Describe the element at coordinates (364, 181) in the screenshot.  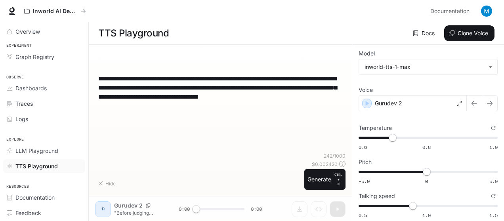
I see `span: -5.0` at that location.